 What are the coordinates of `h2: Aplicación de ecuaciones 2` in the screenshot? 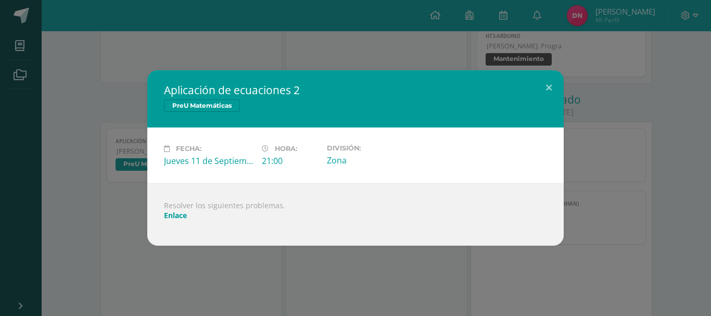 It's located at (355, 90).